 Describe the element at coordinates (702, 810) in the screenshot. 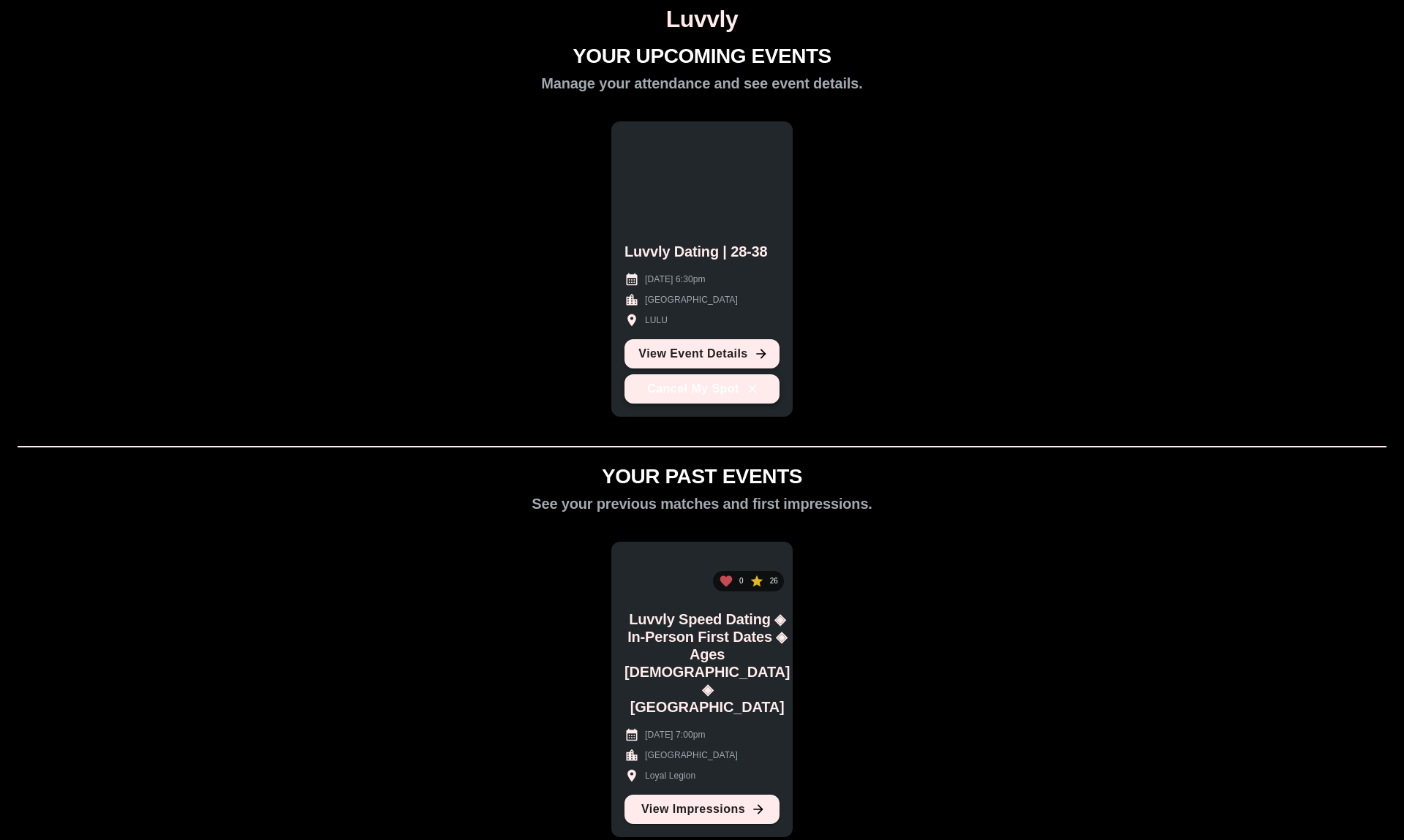

I see `a: View Impressions` at that location.